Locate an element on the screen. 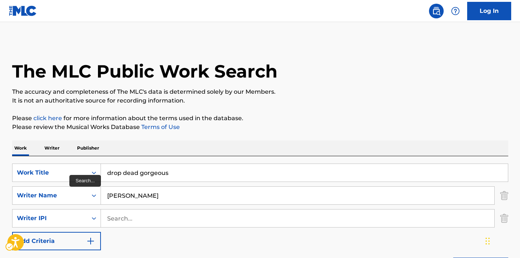  a: Terms of Use is located at coordinates (160, 127).